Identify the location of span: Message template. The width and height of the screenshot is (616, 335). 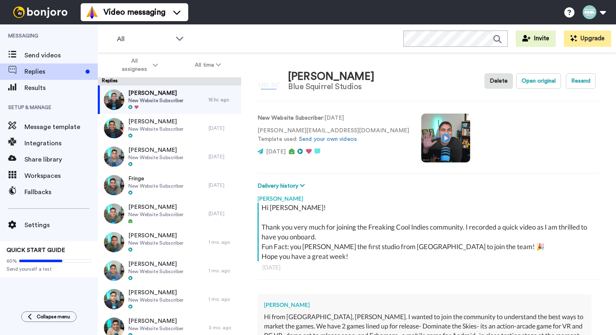
(61, 127).